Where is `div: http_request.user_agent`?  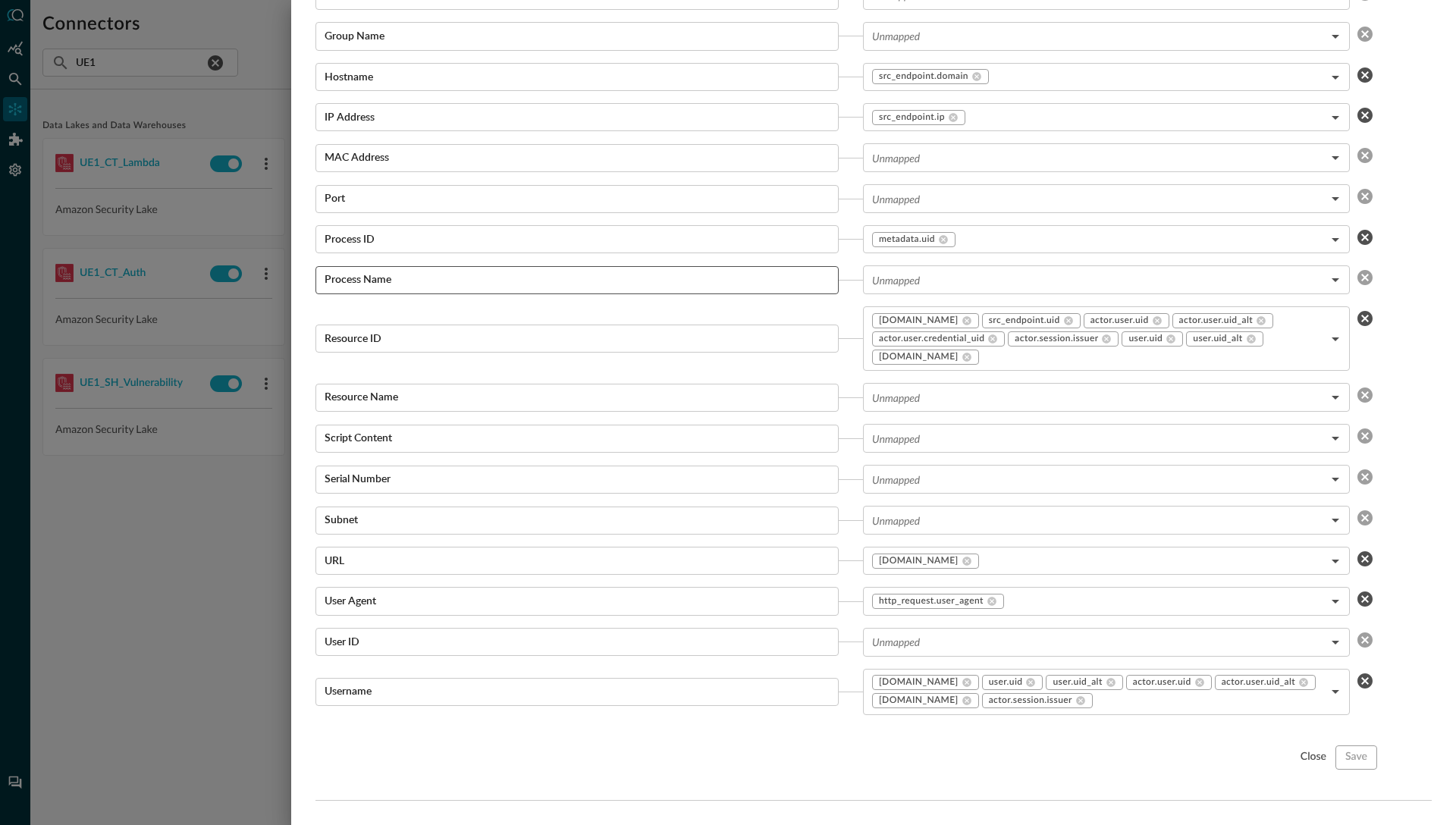
div: http_request.user_agent is located at coordinates (938, 601).